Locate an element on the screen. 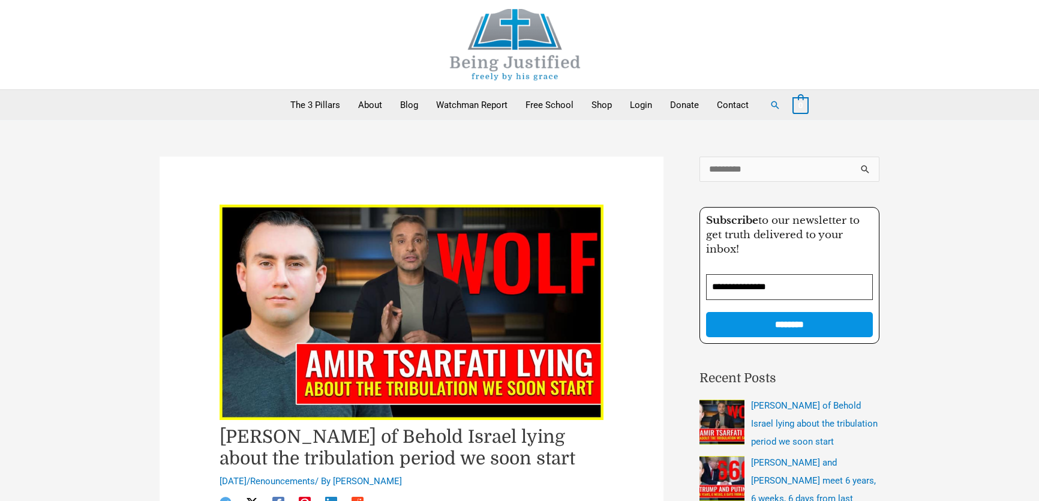 This screenshot has width=1039, height=501. a: Renouncements is located at coordinates (283, 481).